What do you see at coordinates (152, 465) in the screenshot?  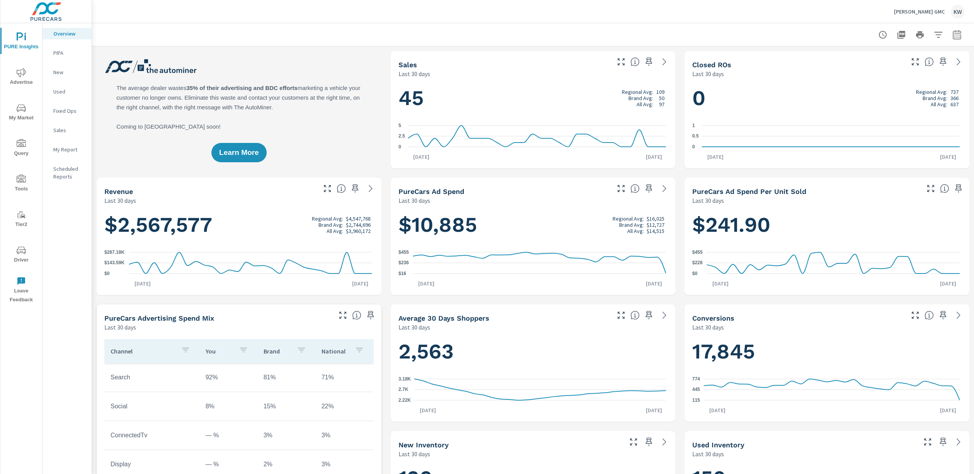 I see `td: Display` at bounding box center [152, 465].